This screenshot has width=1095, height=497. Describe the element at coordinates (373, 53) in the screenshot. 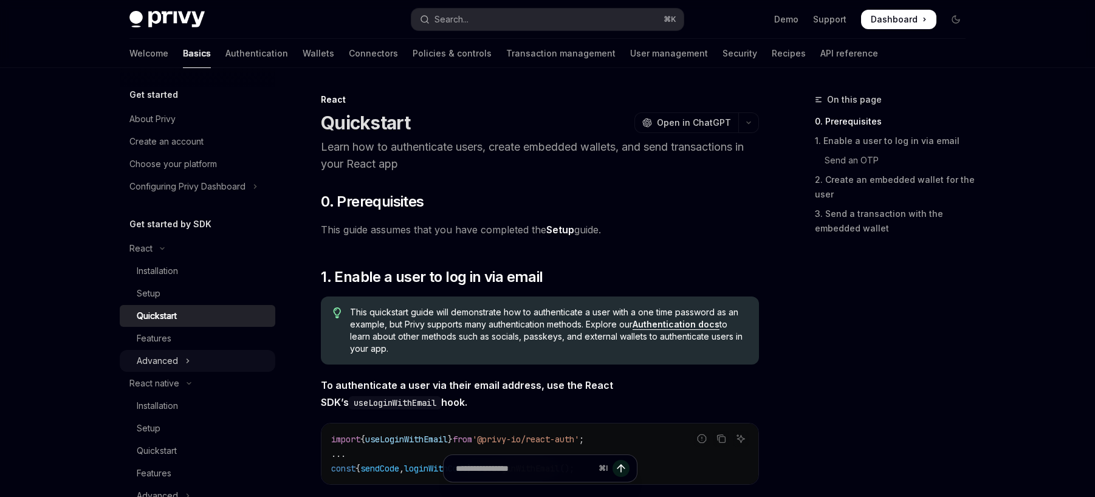

I see `a: Connectors` at that location.